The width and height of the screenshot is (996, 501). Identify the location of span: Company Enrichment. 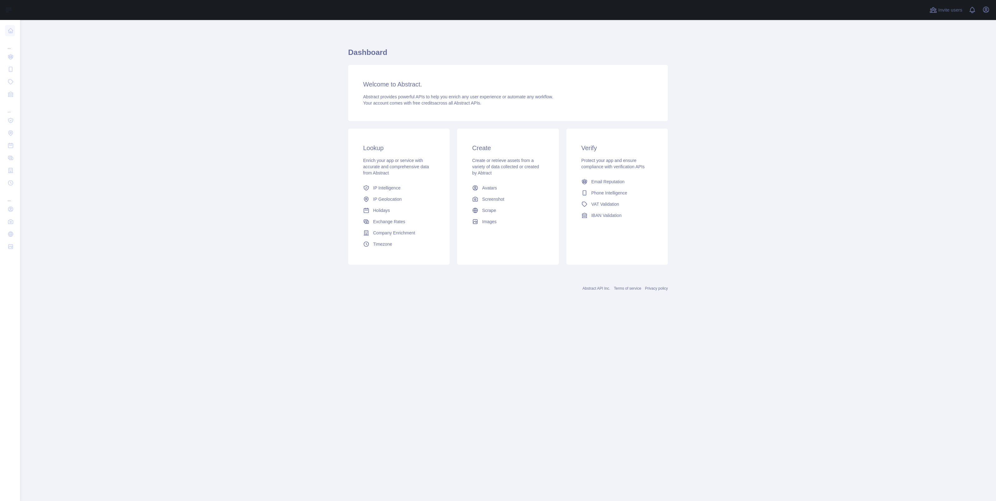
(394, 233).